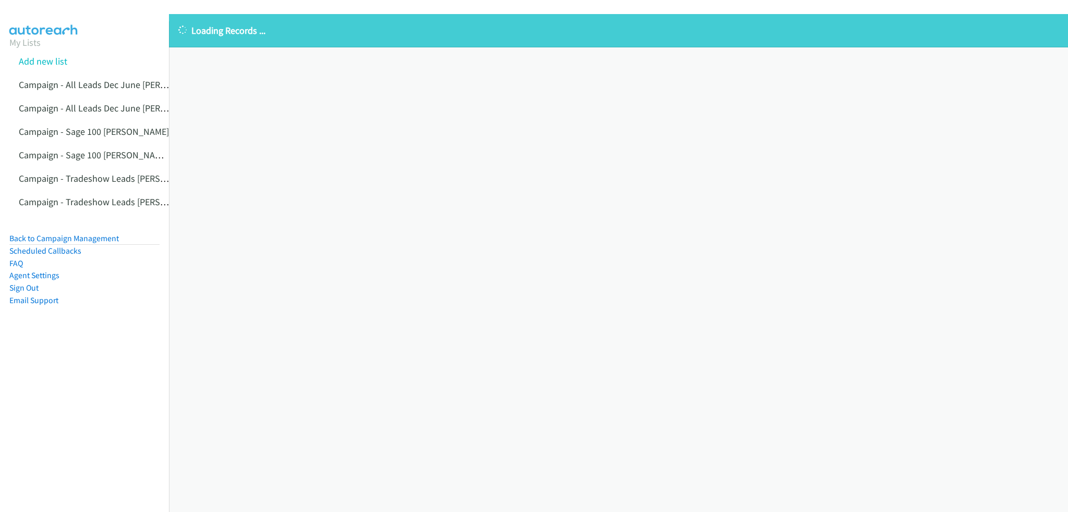 The height and width of the screenshot is (512, 1068). Describe the element at coordinates (24, 288) in the screenshot. I see `a: Sign Out` at that location.